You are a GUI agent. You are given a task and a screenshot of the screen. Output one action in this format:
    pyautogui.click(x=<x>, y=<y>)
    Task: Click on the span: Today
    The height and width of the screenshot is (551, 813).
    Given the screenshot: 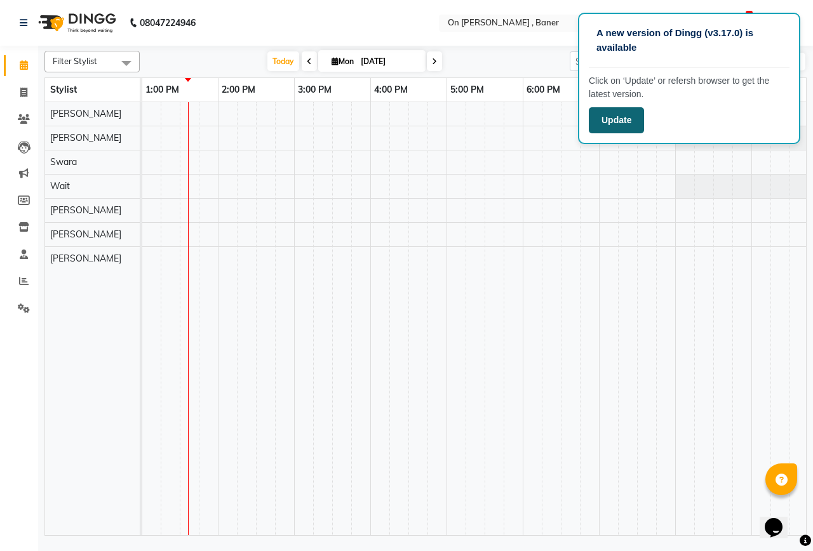 What is the action you would take?
    pyautogui.click(x=283, y=61)
    